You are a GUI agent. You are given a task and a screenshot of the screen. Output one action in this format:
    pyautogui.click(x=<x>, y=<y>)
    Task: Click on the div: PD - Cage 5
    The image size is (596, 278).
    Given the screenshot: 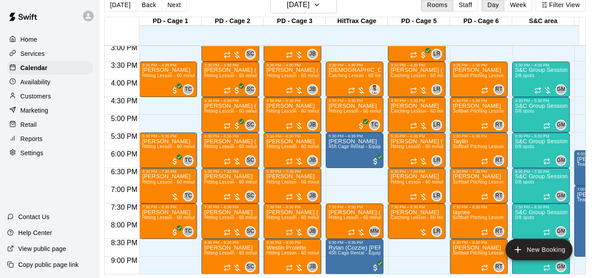 What is the action you would take?
    pyautogui.click(x=419, y=21)
    